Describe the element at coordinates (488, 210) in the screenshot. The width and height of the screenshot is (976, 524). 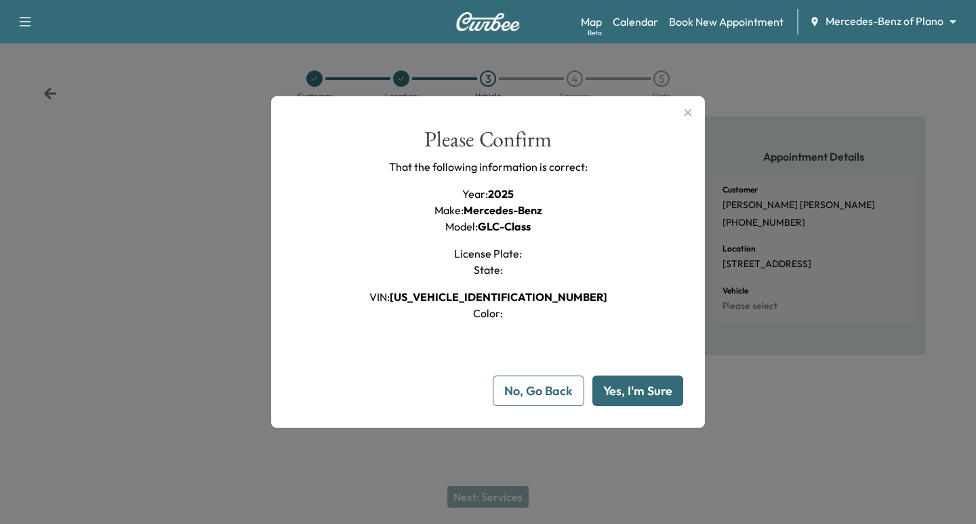
I see `h1: Make :` at that location.